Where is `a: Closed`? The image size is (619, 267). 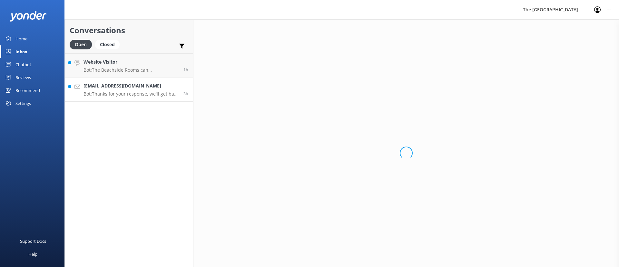 a: Closed is located at coordinates (109, 44).